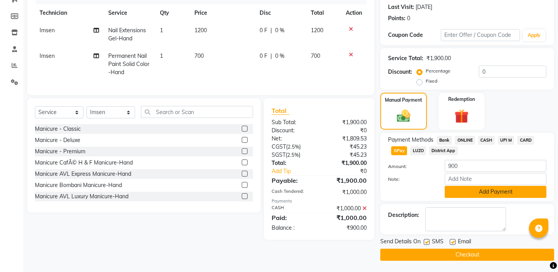  I want to click on a: Add Tip, so click(297, 171).